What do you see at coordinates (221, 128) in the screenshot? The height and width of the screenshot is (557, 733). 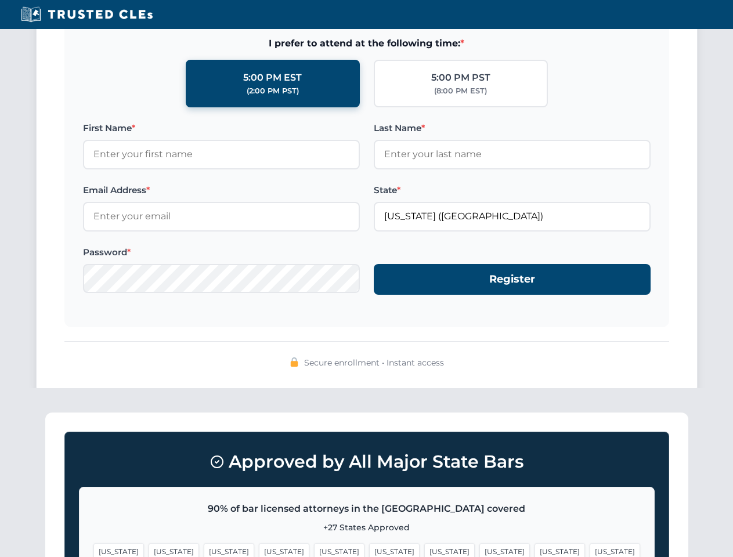 I see `label: First Name` at bounding box center [221, 128].